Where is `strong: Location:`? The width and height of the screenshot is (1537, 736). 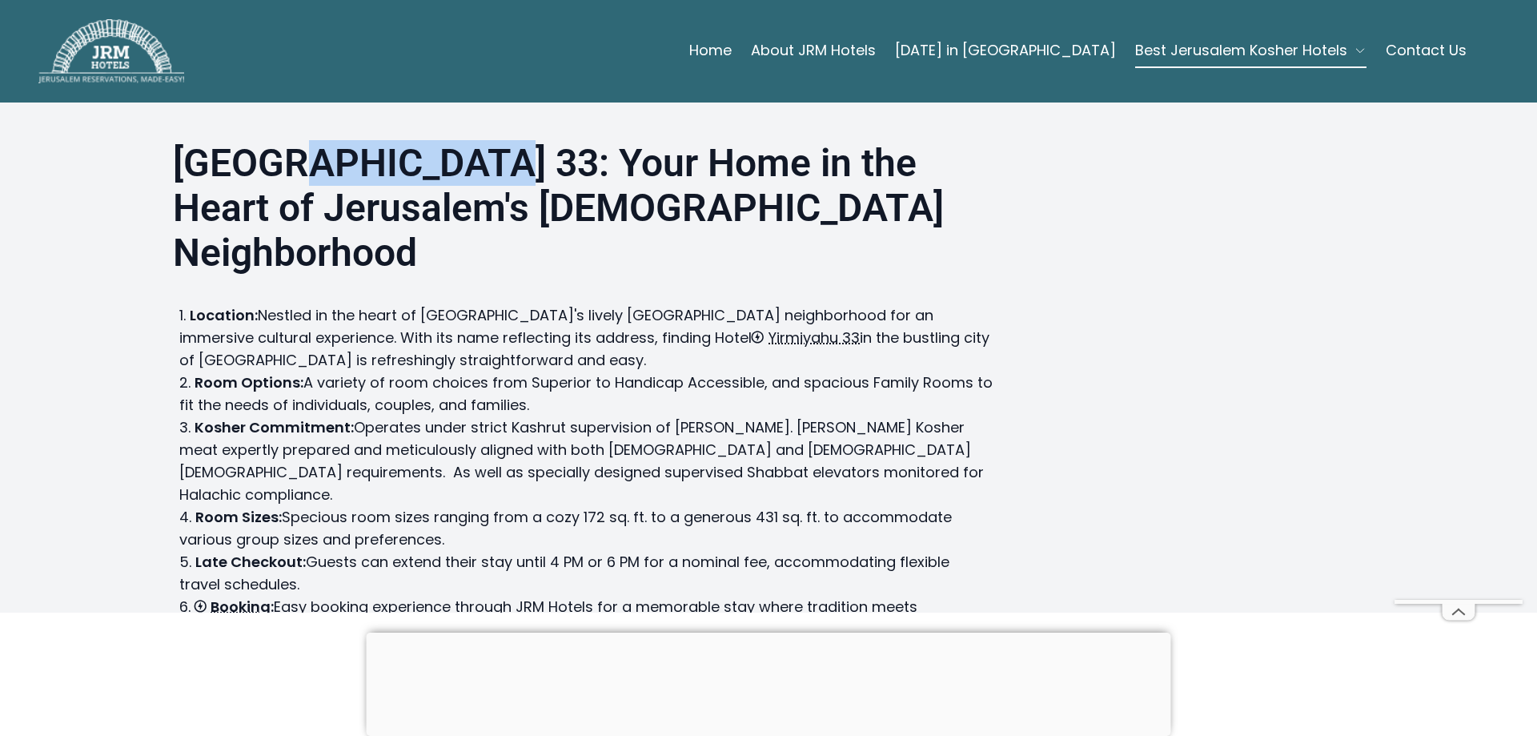
strong: Location: is located at coordinates (223, 315).